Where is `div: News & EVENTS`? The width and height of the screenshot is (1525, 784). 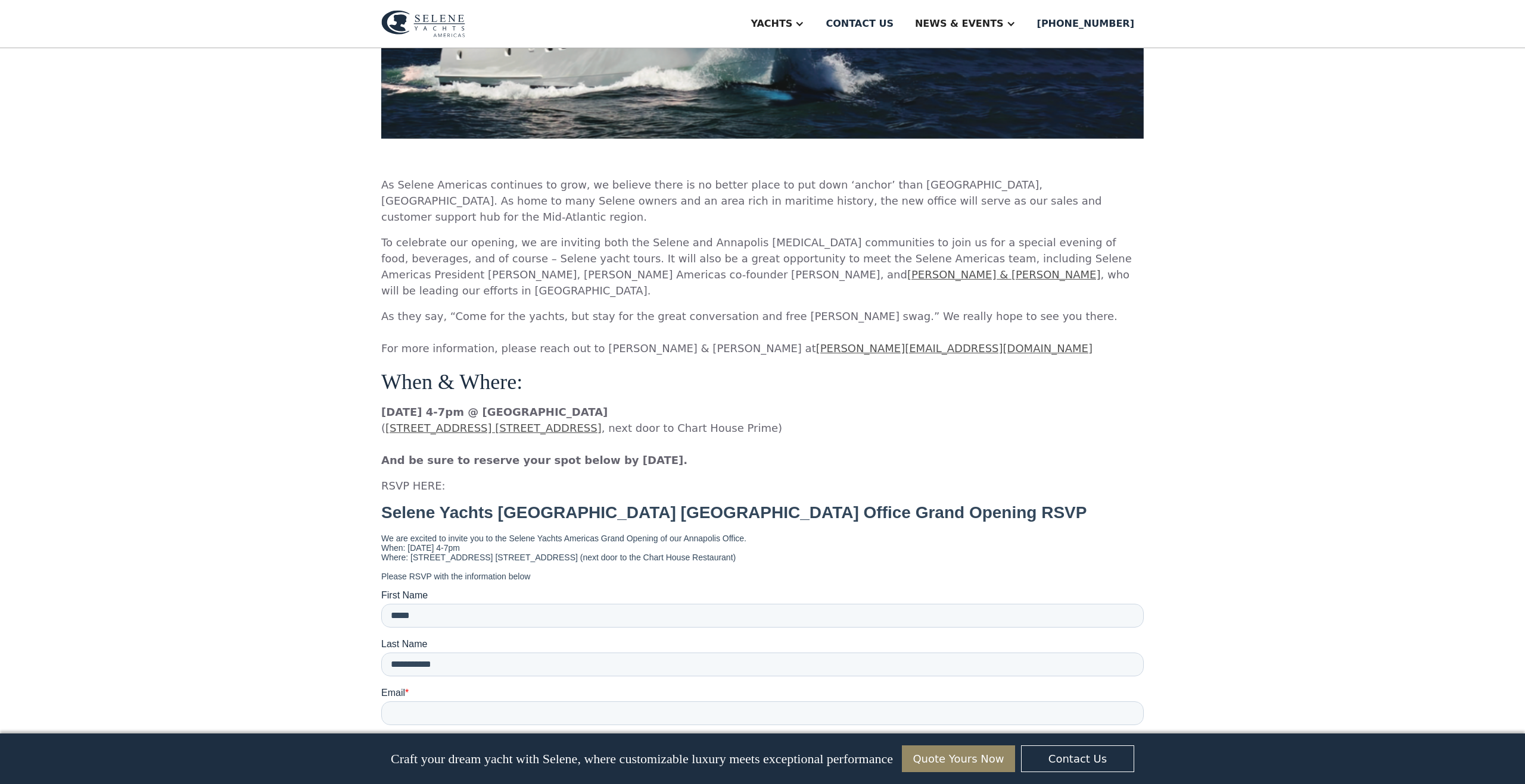
div: News & EVENTS is located at coordinates (959, 24).